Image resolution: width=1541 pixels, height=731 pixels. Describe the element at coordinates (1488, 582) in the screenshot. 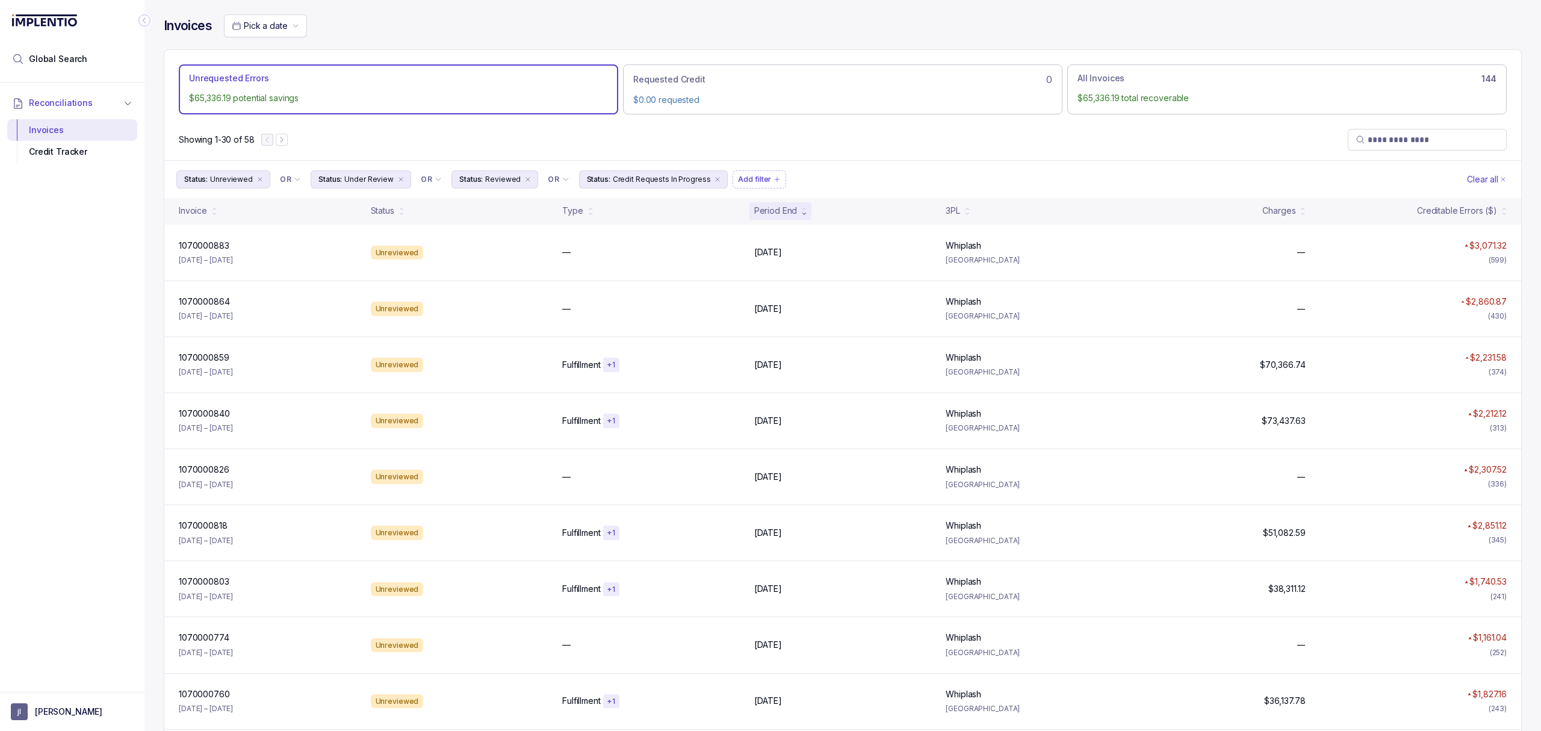

I see `p: $1,740.53` at that location.